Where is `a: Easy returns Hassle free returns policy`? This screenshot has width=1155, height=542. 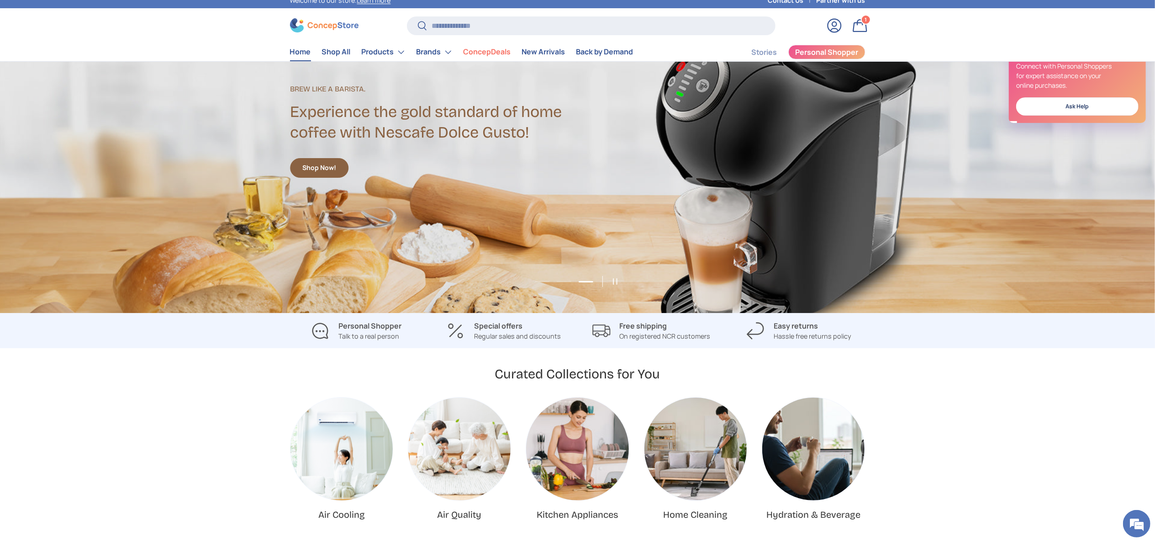
a: Easy returns Hassle free returns policy is located at coordinates (799, 331).